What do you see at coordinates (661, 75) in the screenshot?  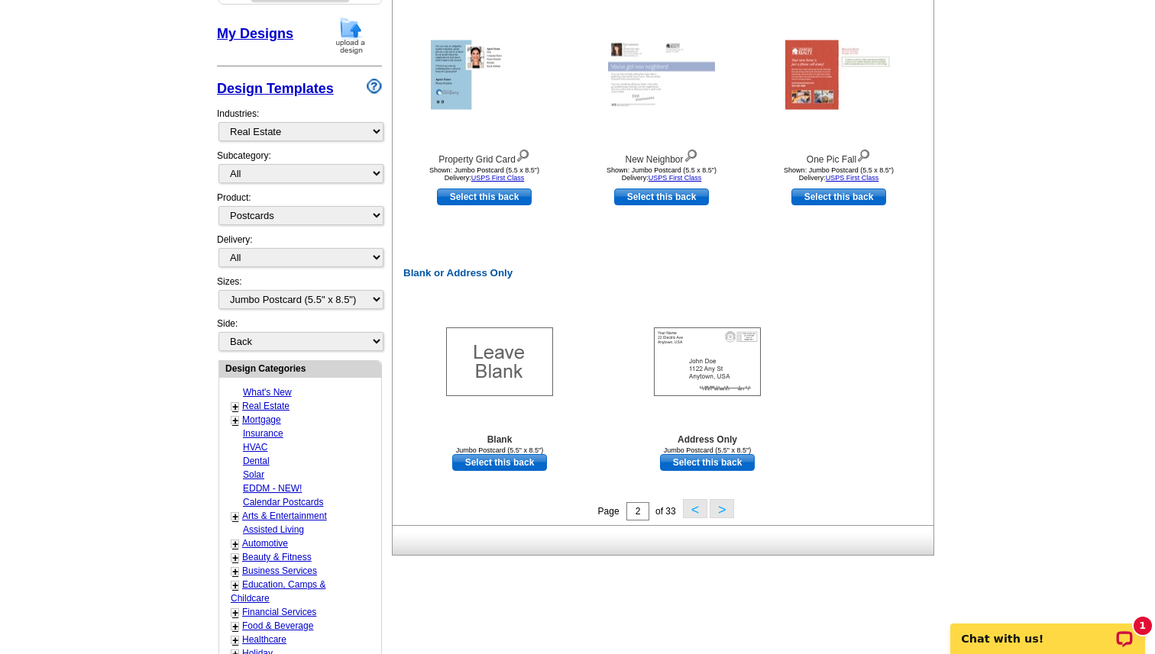 I see `img: New Neighbor` at bounding box center [661, 75].